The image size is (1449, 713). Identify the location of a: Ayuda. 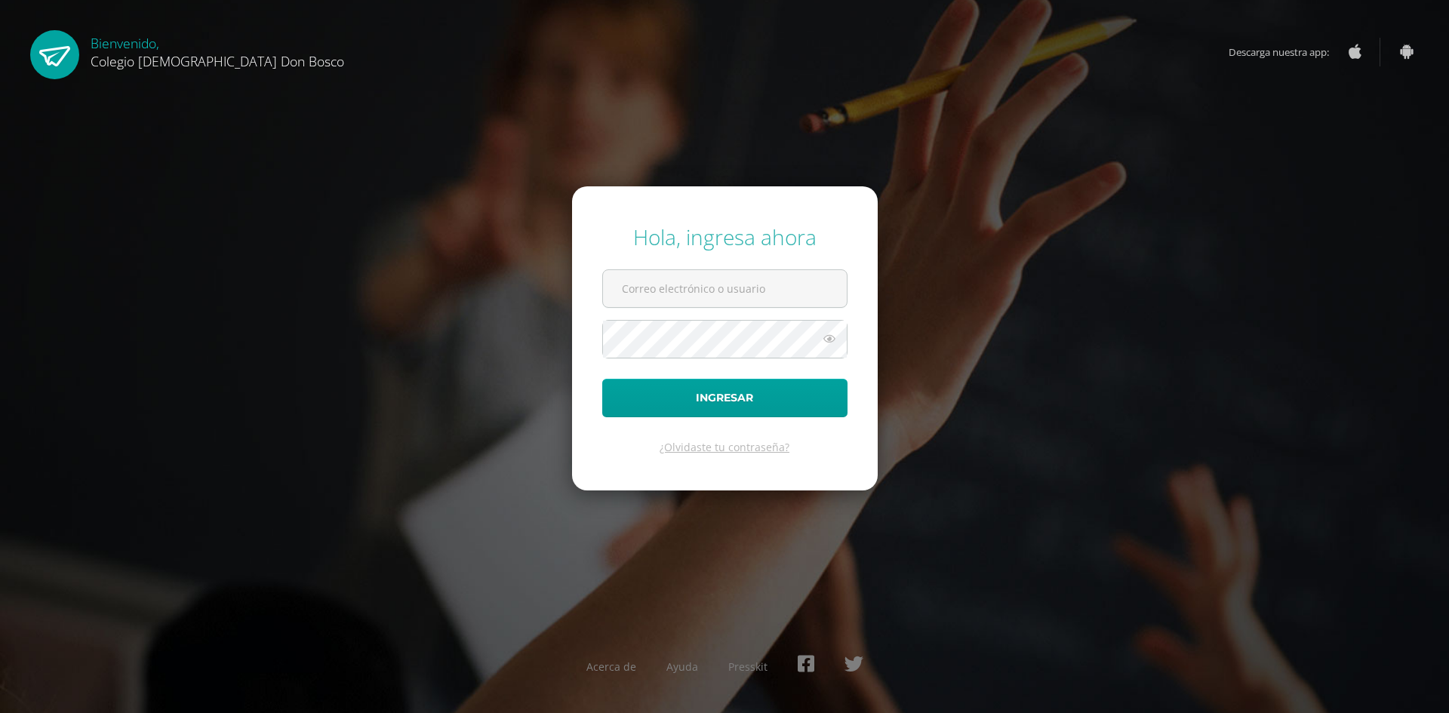
(682, 666).